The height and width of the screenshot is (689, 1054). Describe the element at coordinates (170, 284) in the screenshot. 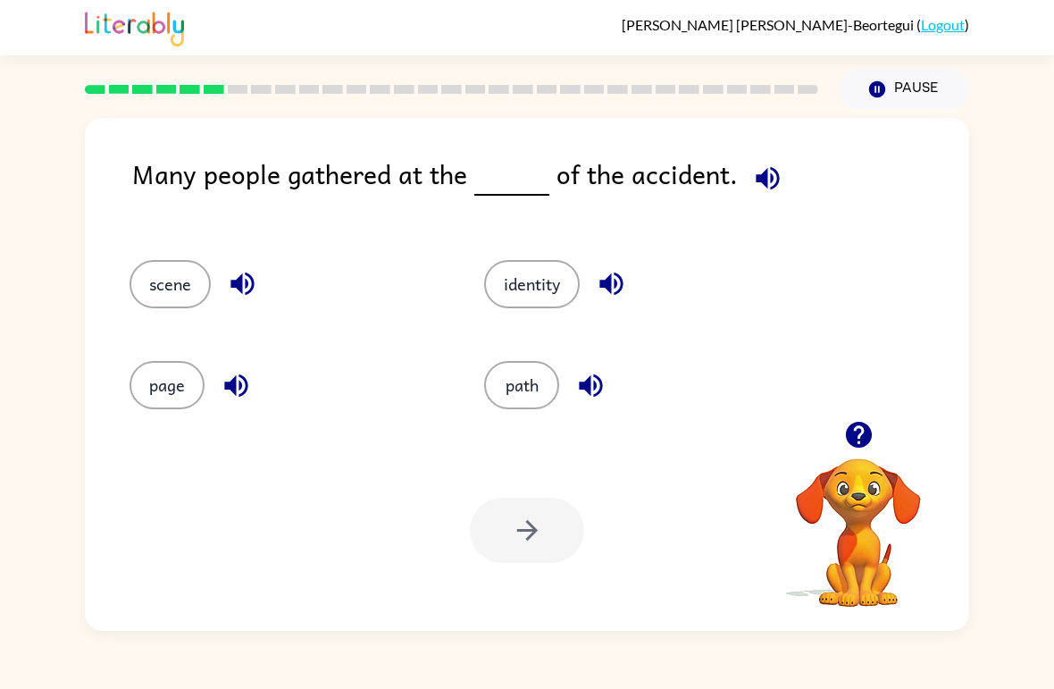

I see `button: scene` at that location.